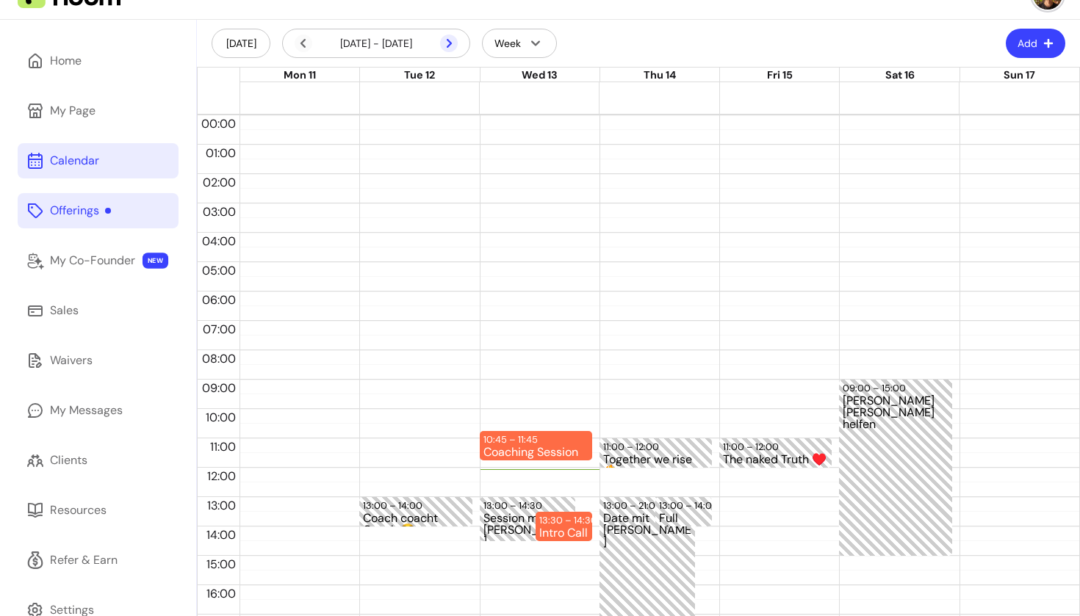 Image resolution: width=1080 pixels, height=616 pixels. Describe the element at coordinates (73, 111) in the screenshot. I see `div: My Page` at that location.